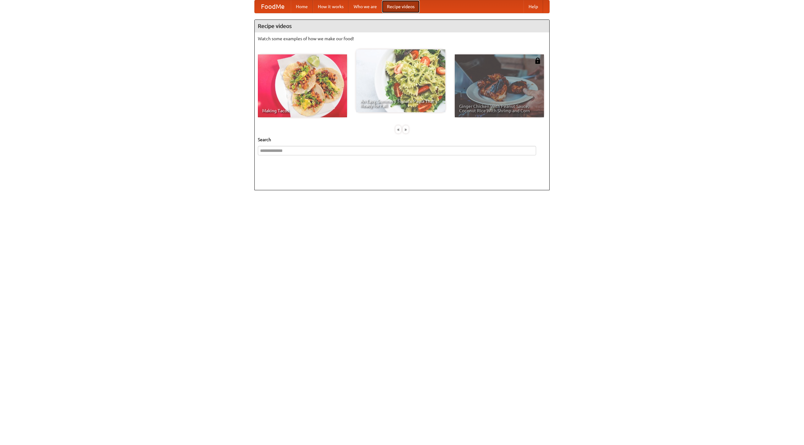 This screenshot has height=445, width=804. What do you see at coordinates (538, 61) in the screenshot?
I see `img: 483408.png` at bounding box center [538, 61].